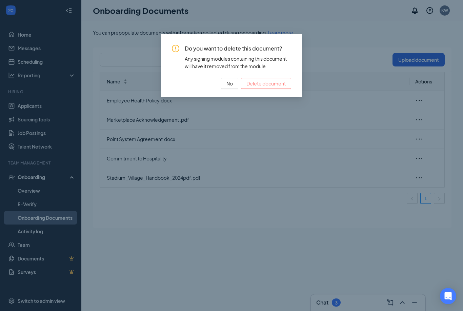 The image size is (463, 311). I want to click on button: Delete document, so click(266, 83).